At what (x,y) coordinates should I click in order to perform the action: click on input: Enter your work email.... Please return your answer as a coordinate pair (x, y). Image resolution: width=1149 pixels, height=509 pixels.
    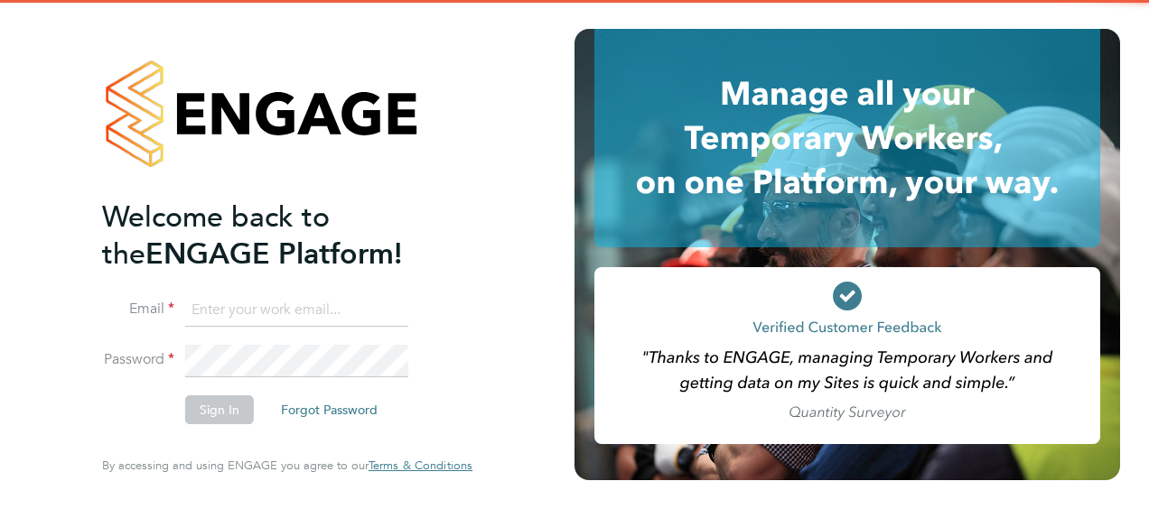
    Looking at the image, I should click on (296, 311).